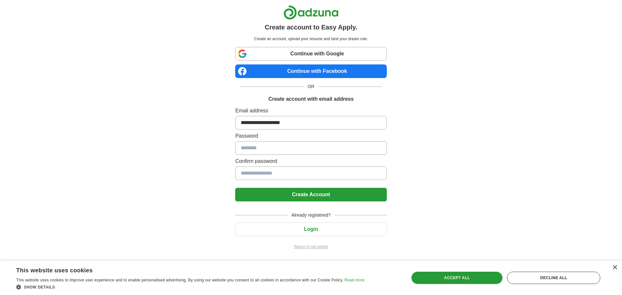 This screenshot has width=622, height=295. What do you see at coordinates (311, 99) in the screenshot?
I see `h1: Create account with email address` at bounding box center [311, 99].